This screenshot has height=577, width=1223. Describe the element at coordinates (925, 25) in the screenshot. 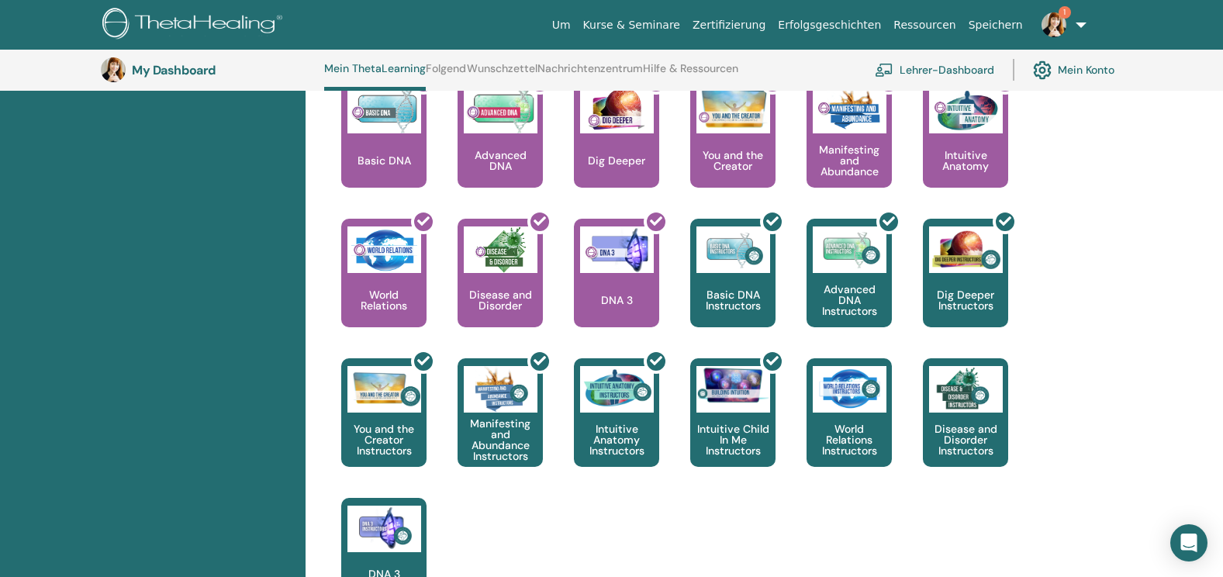

I see `a: Ressourcen` at that location.